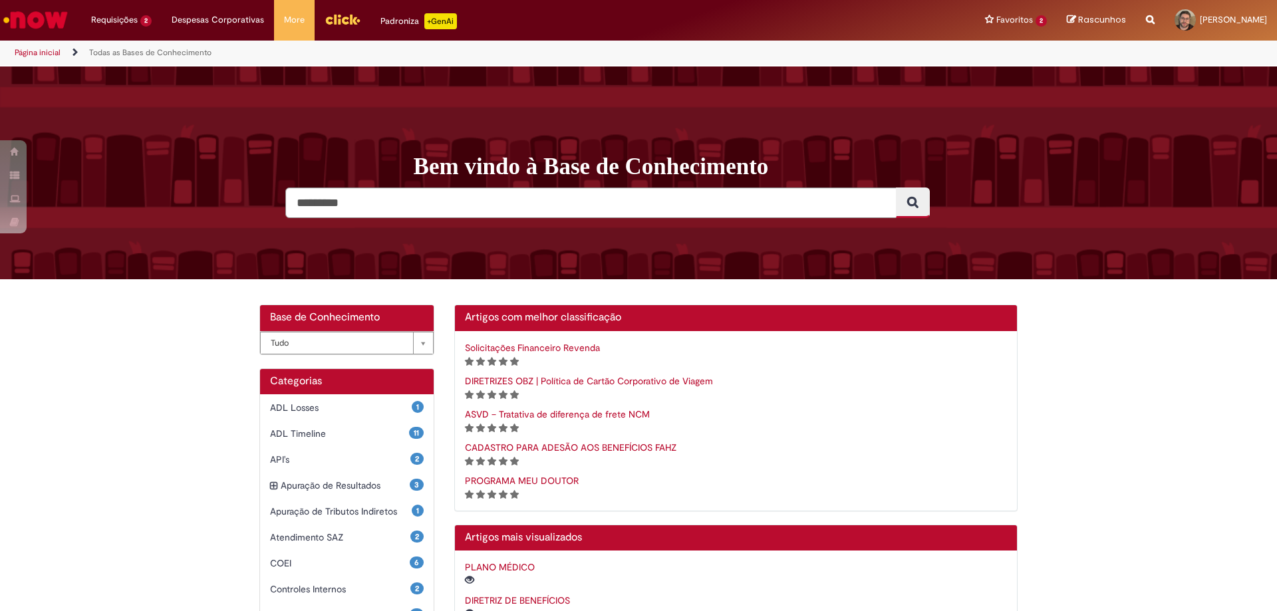 This screenshot has height=611, width=1277. What do you see at coordinates (345, 486) in the screenshot?
I see `span: Apuração de Resultados` at bounding box center [345, 486].